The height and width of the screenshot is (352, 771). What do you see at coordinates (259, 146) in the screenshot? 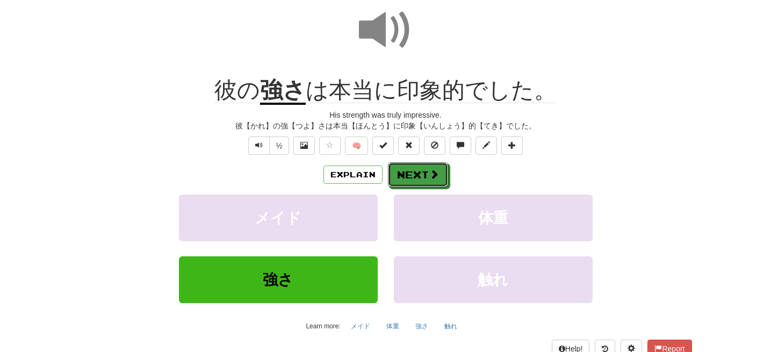
I see `button: Play sentence audio (ctl+space)` at bounding box center [259, 146].